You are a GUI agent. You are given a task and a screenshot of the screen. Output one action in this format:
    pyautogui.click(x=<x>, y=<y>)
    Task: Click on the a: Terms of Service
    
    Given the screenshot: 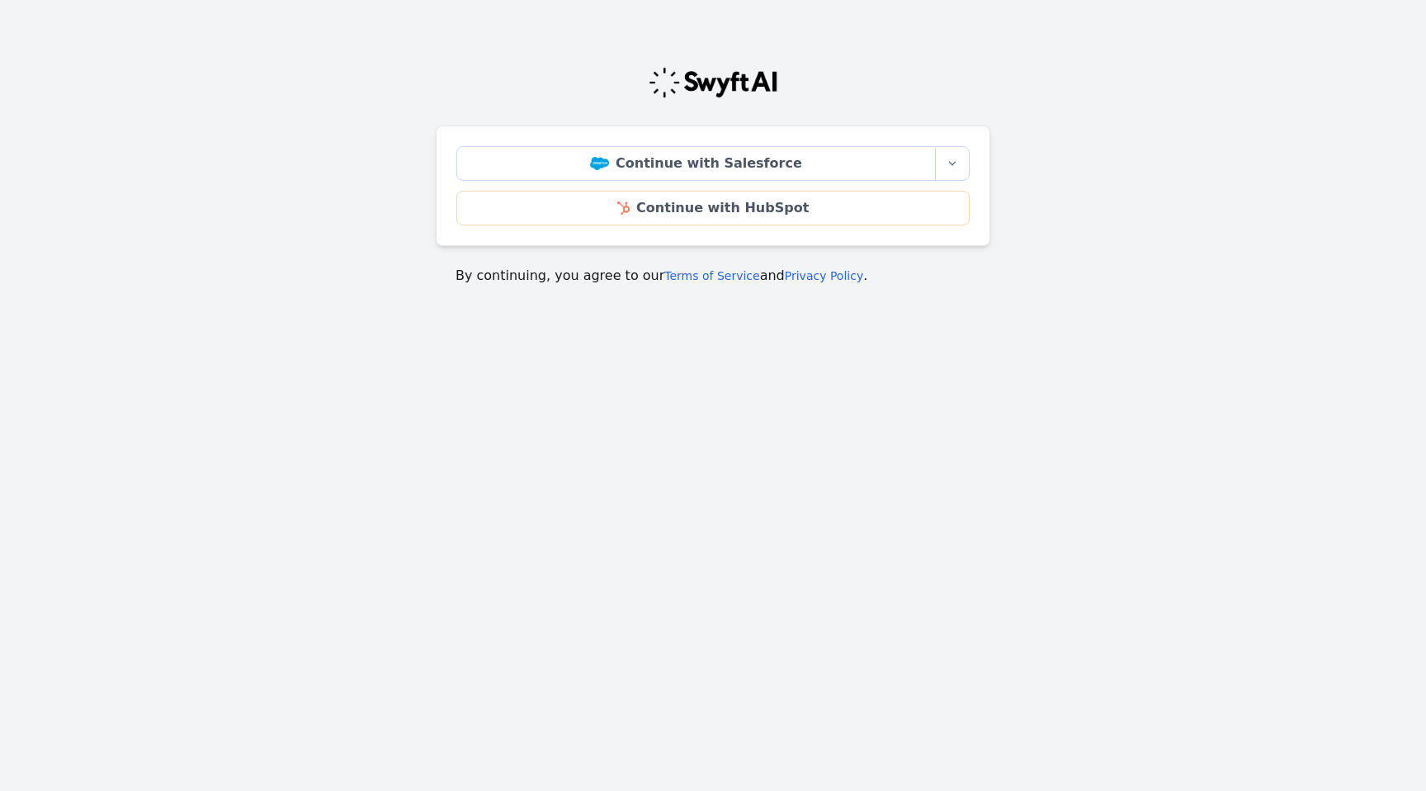 What is the action you would take?
    pyautogui.click(x=712, y=276)
    